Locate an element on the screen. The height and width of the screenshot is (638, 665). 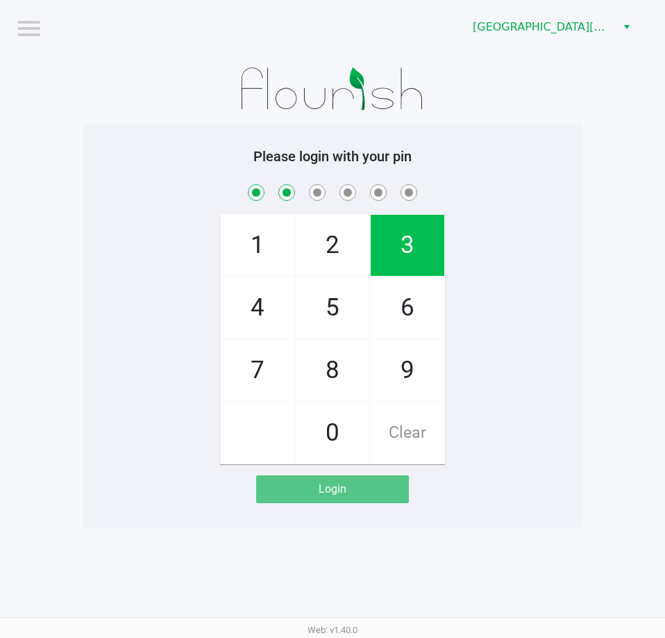
span: 2 is located at coordinates (333, 245).